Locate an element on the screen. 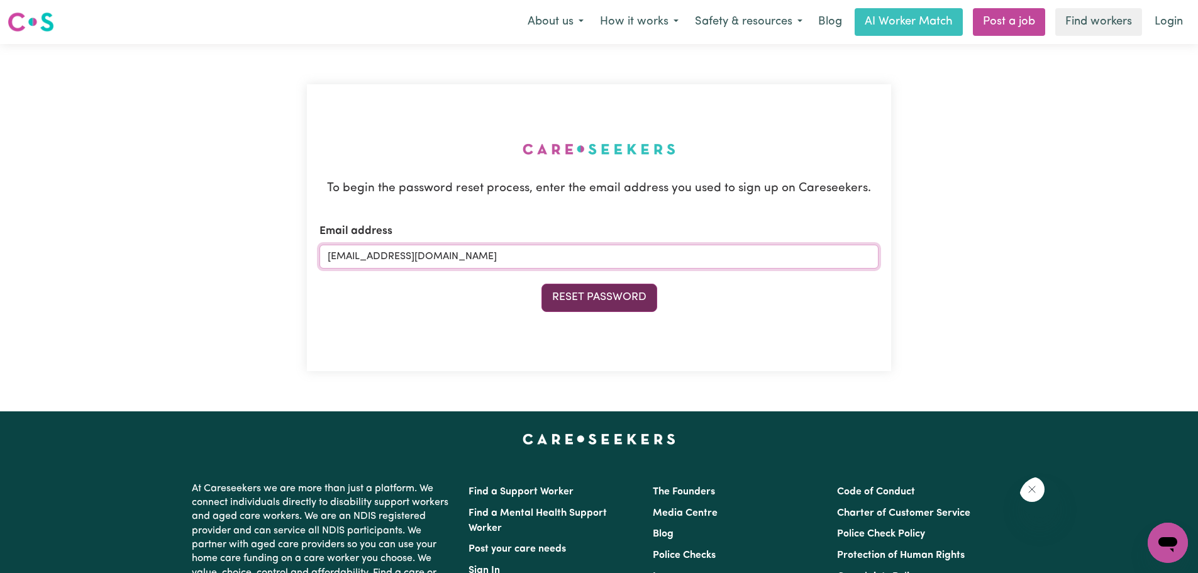 This screenshot has width=1198, height=573. a: Find a Mental Health Support Worker is located at coordinates (538, 521).